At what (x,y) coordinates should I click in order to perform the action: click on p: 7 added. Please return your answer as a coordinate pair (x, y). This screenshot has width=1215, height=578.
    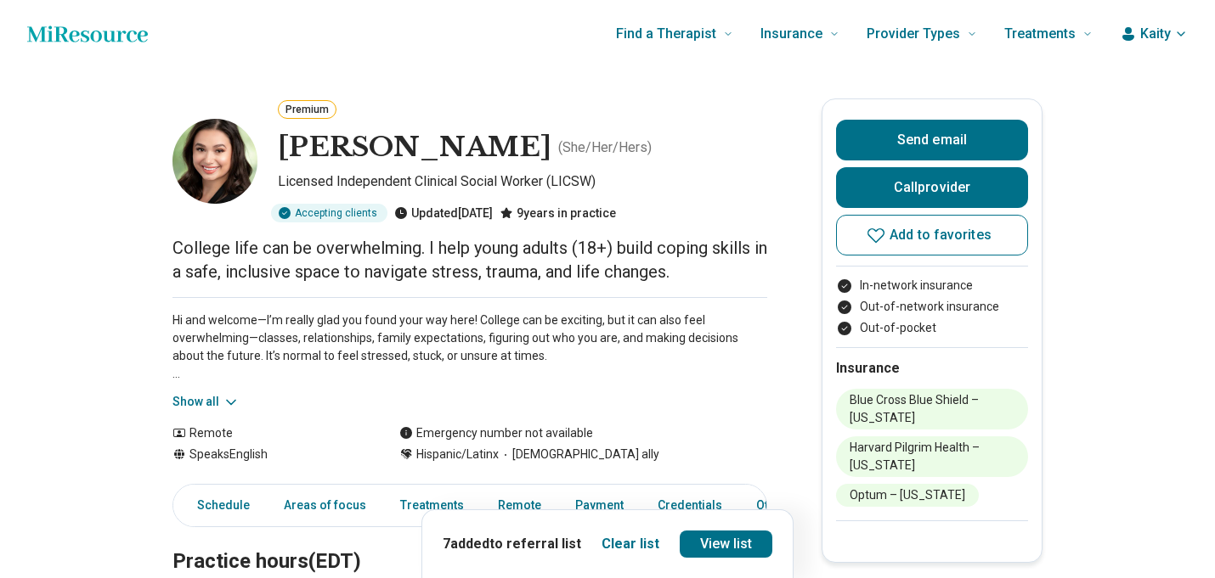
    Looking at the image, I should click on (511, 544).